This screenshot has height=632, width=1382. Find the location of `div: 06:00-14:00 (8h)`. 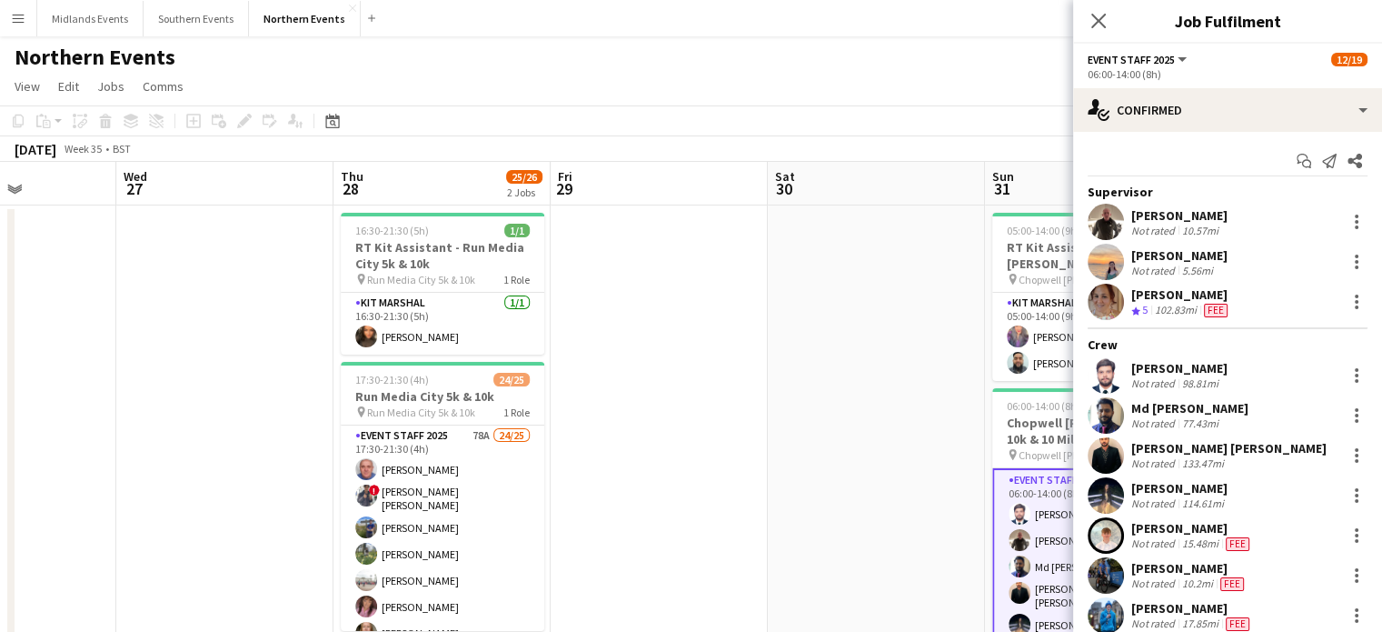

div: 06:00-14:00 (8h) is located at coordinates (1228, 74).